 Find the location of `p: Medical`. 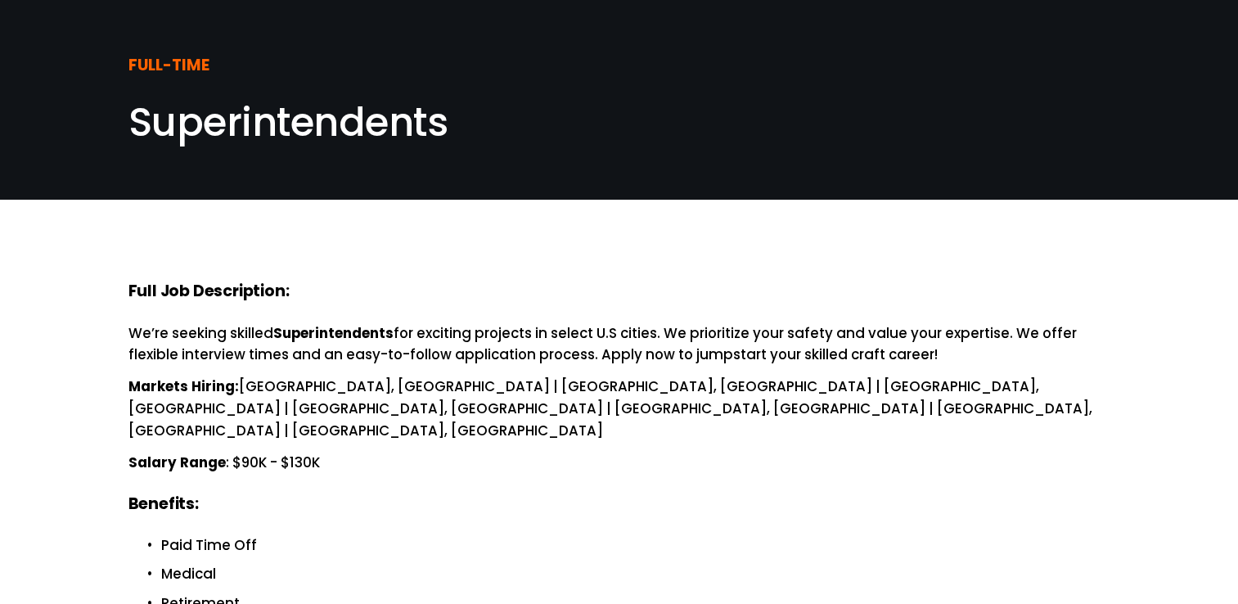

p: Medical is located at coordinates (636, 574).